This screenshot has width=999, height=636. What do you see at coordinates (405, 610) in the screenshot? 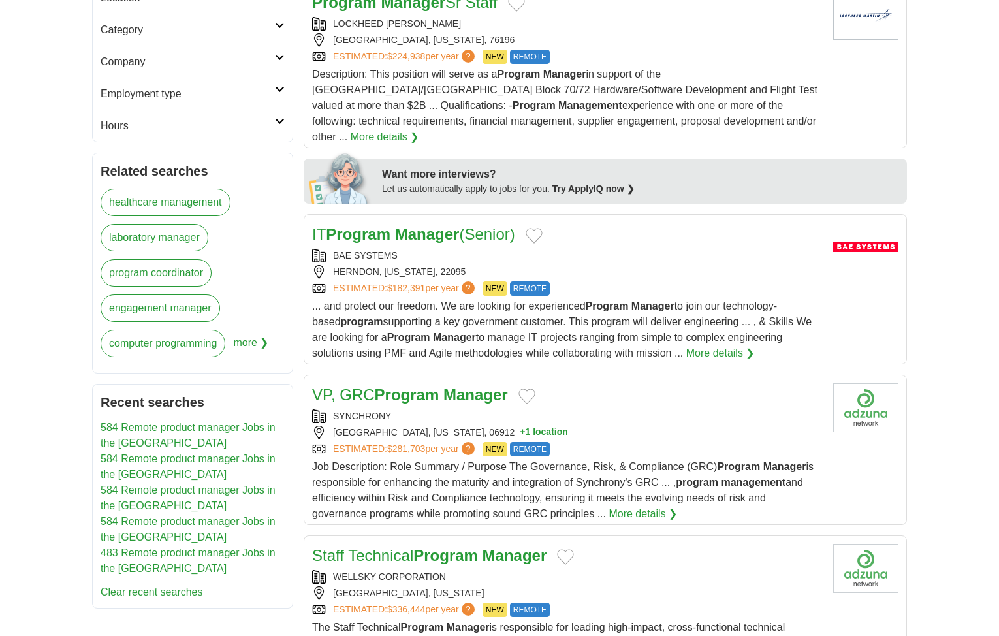
I see `a: ESTIMATED:$336,444per year?` at bounding box center [405, 610].